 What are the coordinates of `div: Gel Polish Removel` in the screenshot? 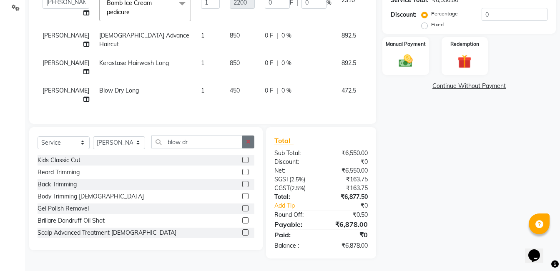 It's located at (63, 209).